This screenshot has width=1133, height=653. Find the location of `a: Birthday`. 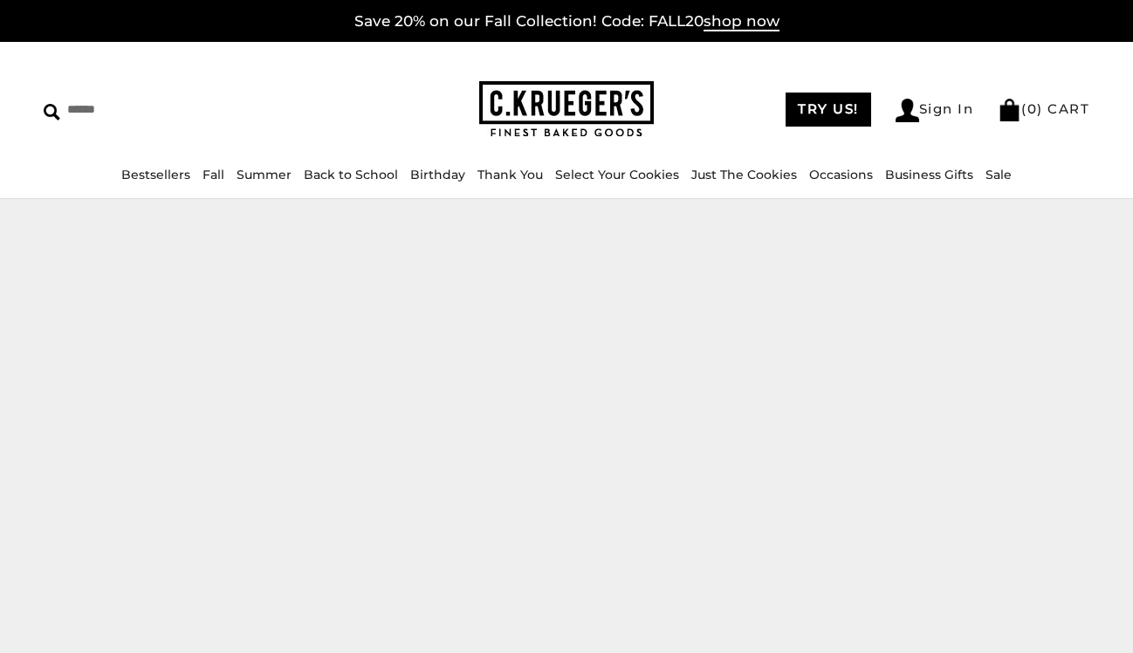

a: Birthday is located at coordinates (437, 175).